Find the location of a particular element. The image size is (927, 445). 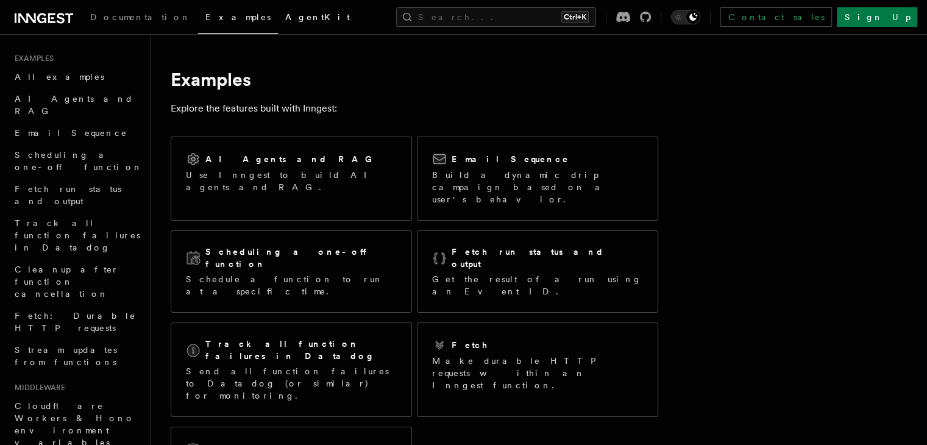

a: Cleanup after function cancellation is located at coordinates (76, 282).